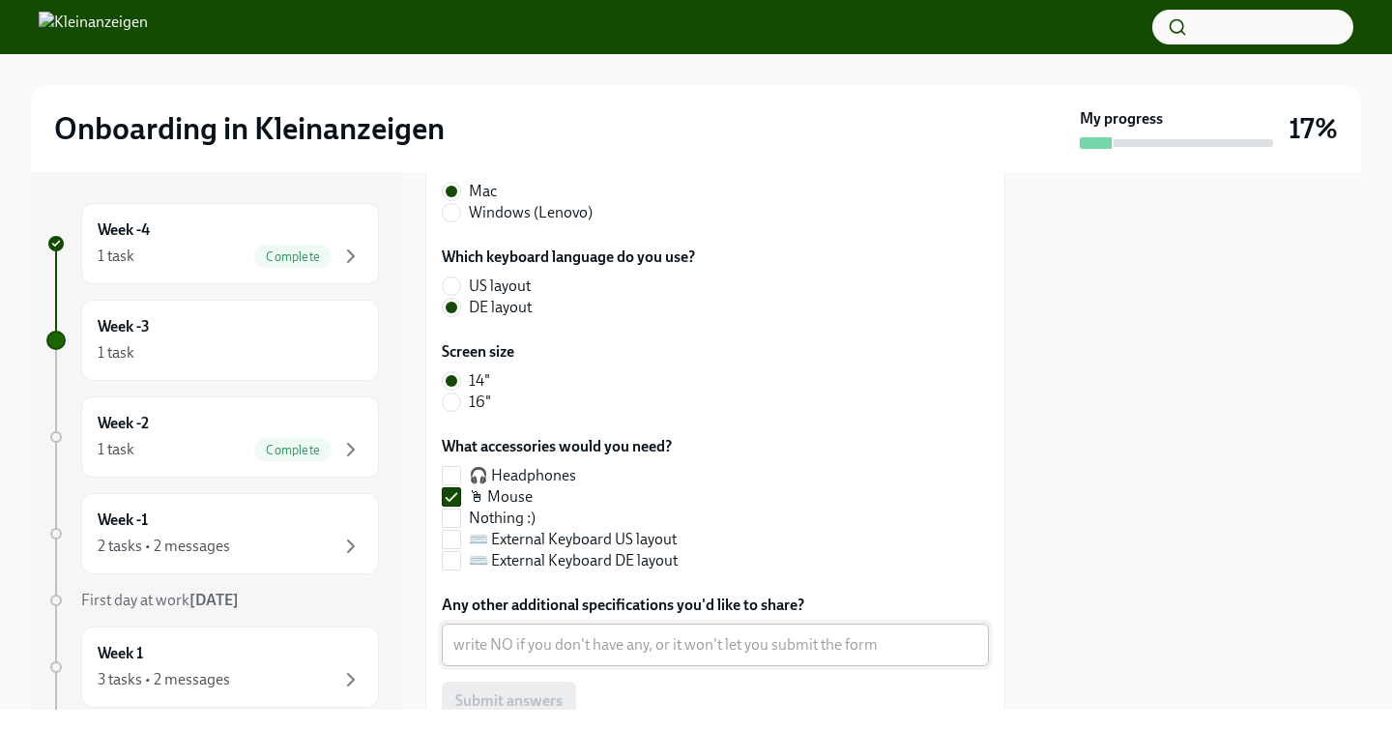 The width and height of the screenshot is (1392, 729). Describe the element at coordinates (522, 476) in the screenshot. I see `span: 🎧 Headphones` at that location.